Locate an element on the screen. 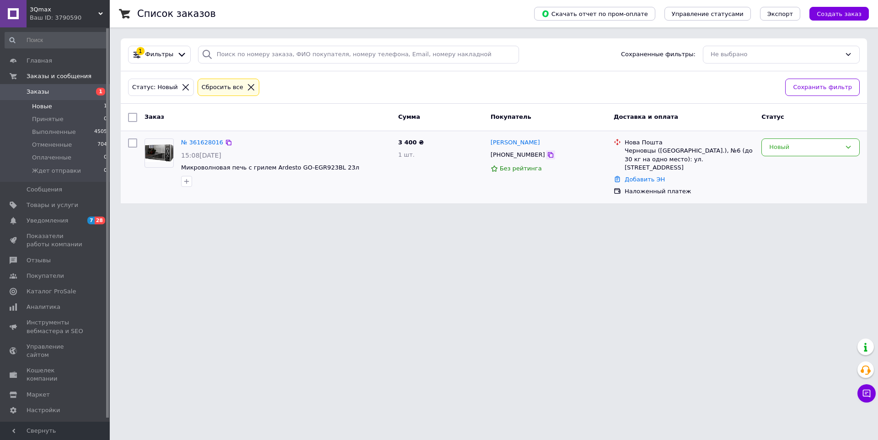 This screenshot has width=878, height=440. span: Микроволновая печь с грилем Ardesto GO-EGR923BL 23л is located at coordinates (270, 167).